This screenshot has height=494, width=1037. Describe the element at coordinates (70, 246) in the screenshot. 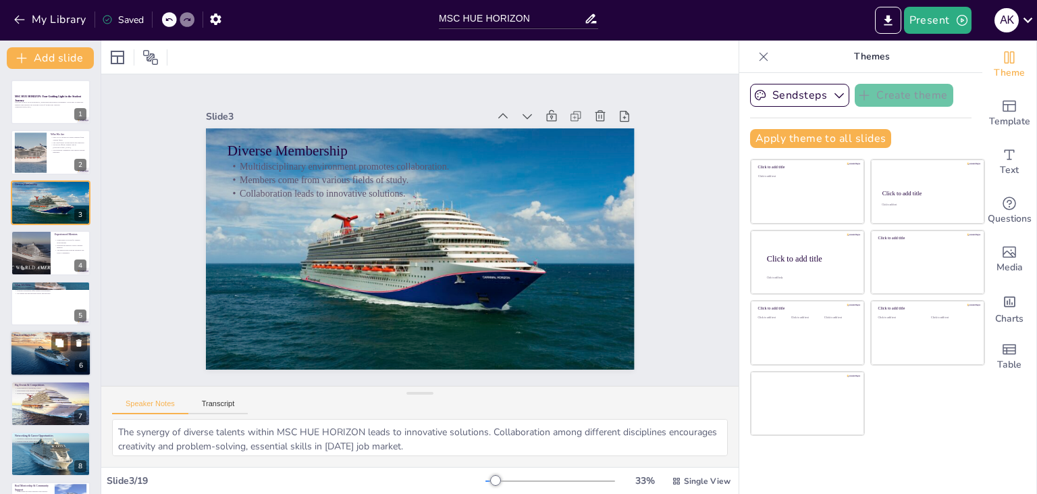

I see `p: Experienced mentors share valuable insights.` at that location.